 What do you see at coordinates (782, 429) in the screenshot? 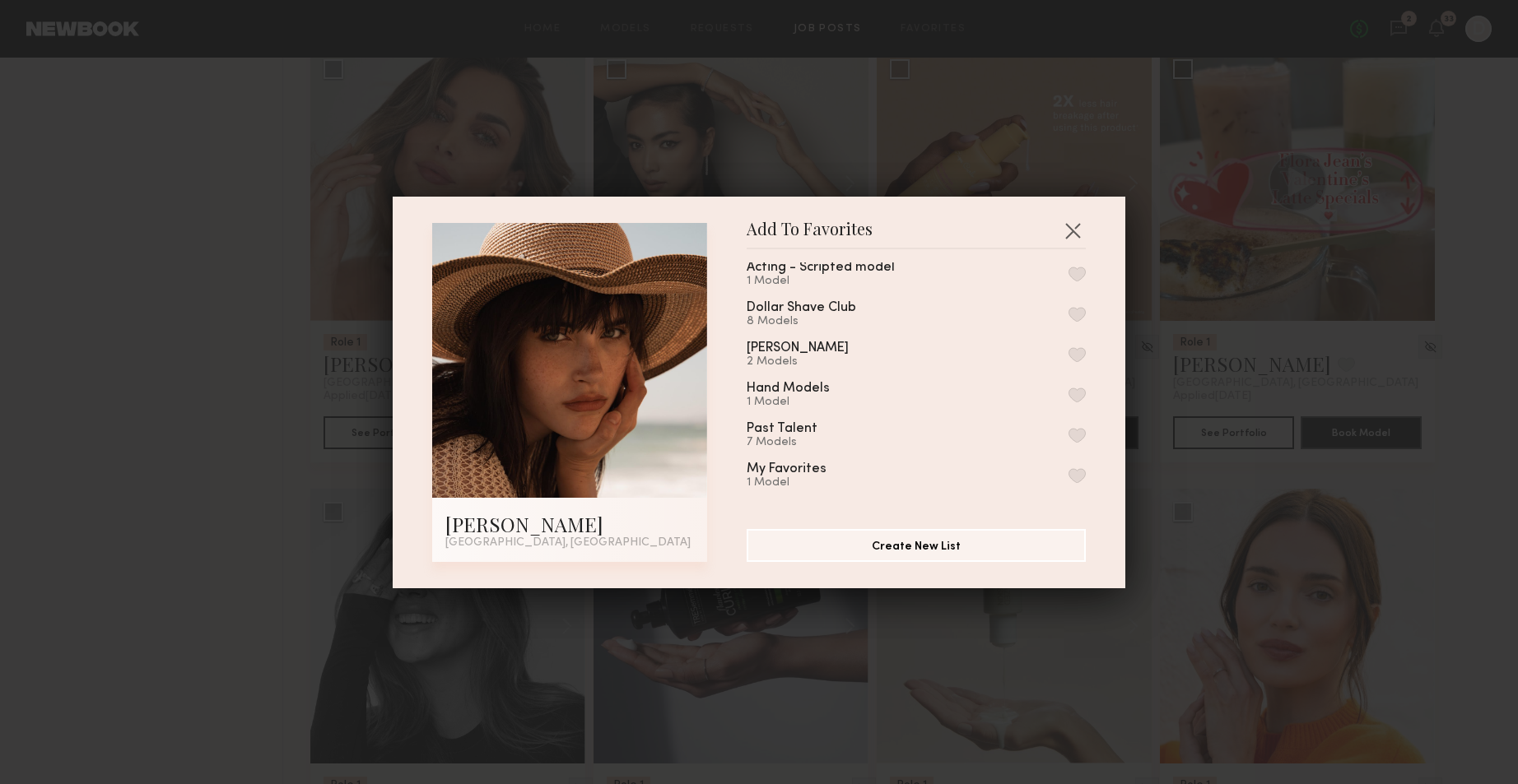
I see `div: Past Talent` at bounding box center [782, 429].